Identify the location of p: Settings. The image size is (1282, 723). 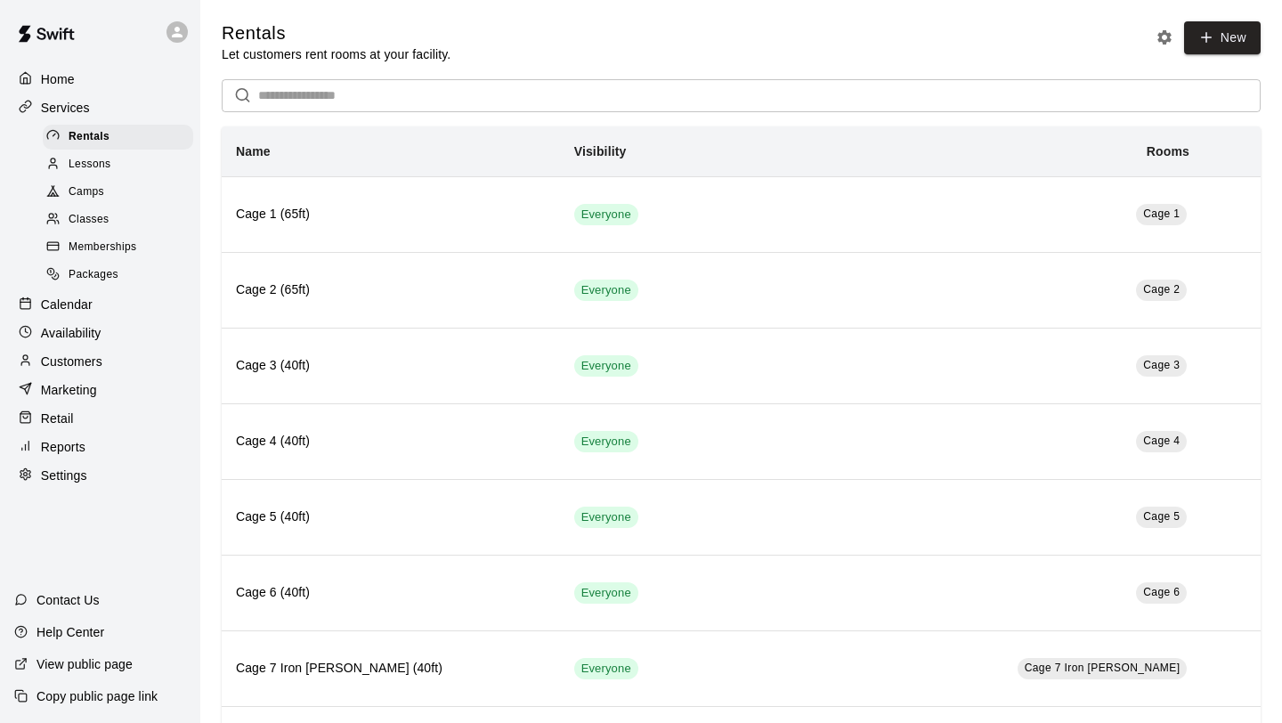
(64, 475).